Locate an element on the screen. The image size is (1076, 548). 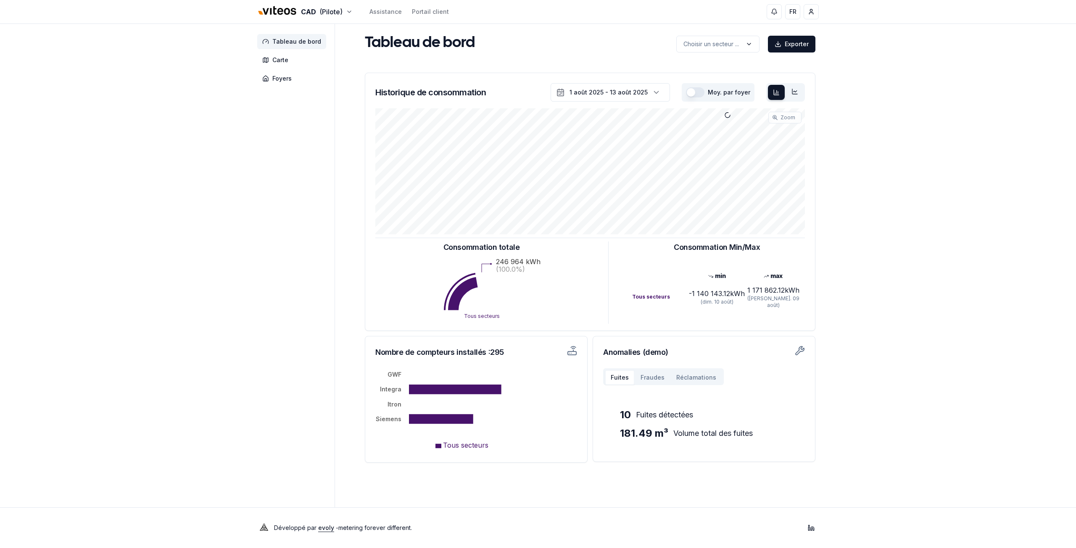
h3: Nombre de compteurs installés : 295 is located at coordinates (448, 353).